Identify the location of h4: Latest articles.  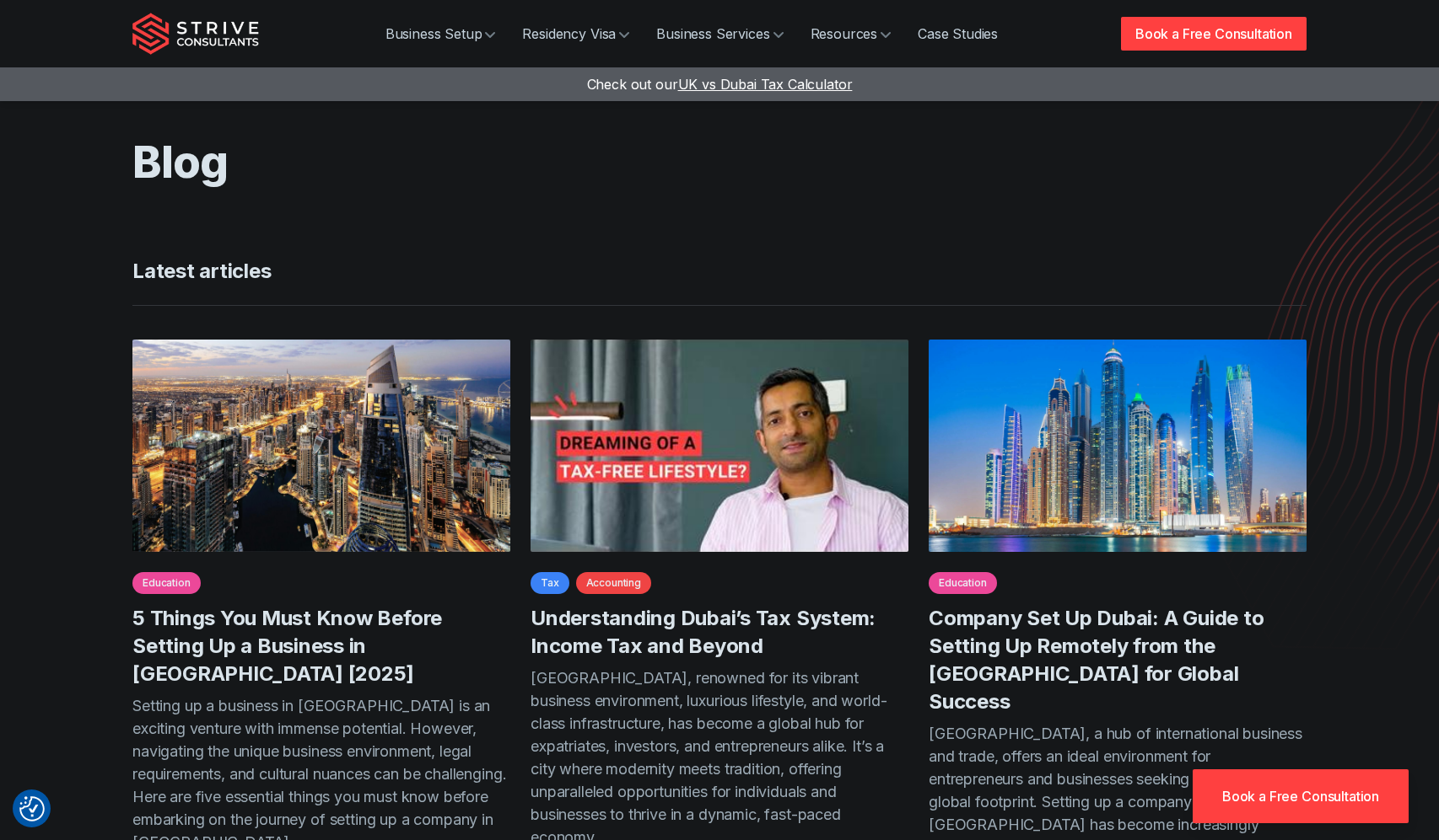
(719, 282).